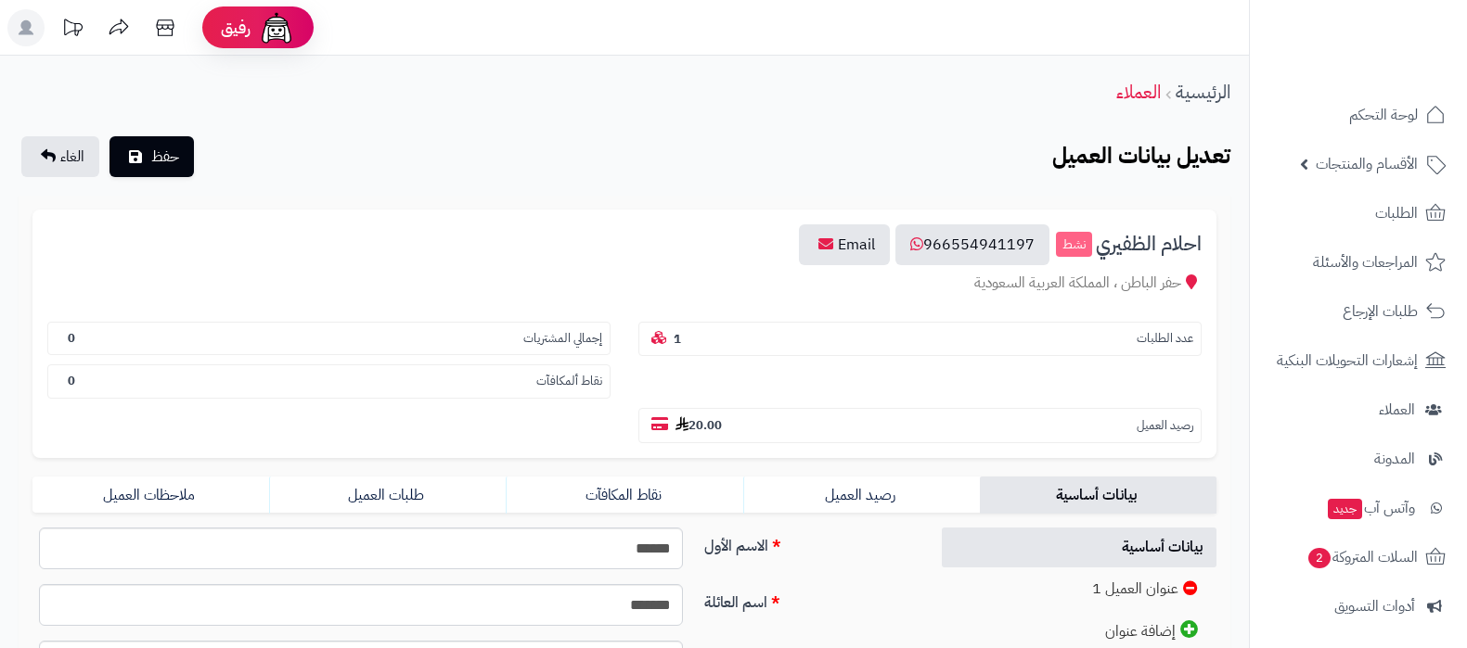 This screenshot has height=648, width=1467. I want to click on img: logo-2.png, so click(1394, 71).